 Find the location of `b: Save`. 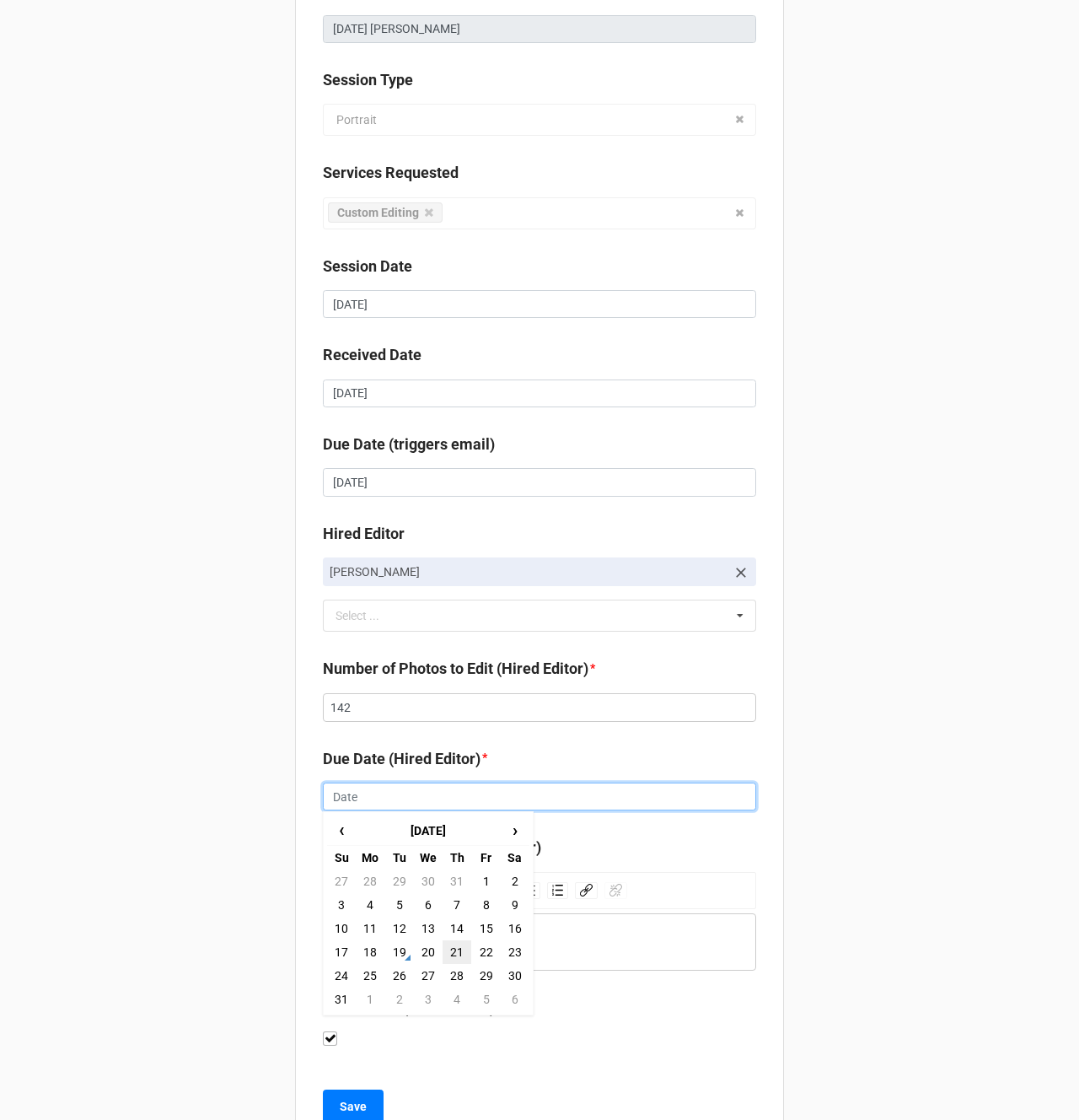

b: Save is located at coordinates (353, 1106).